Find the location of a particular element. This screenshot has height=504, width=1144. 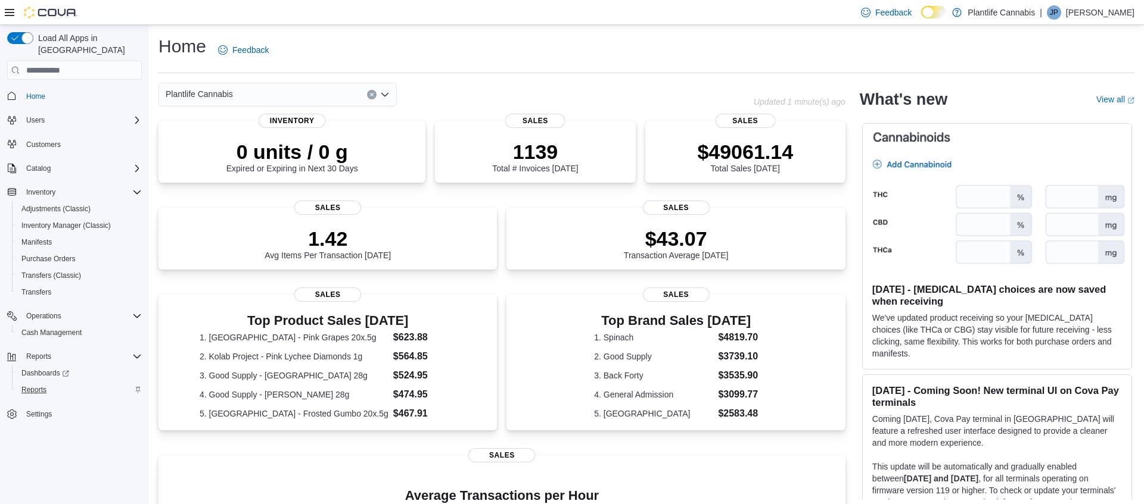

a: Feedback is located at coordinates (243, 50).